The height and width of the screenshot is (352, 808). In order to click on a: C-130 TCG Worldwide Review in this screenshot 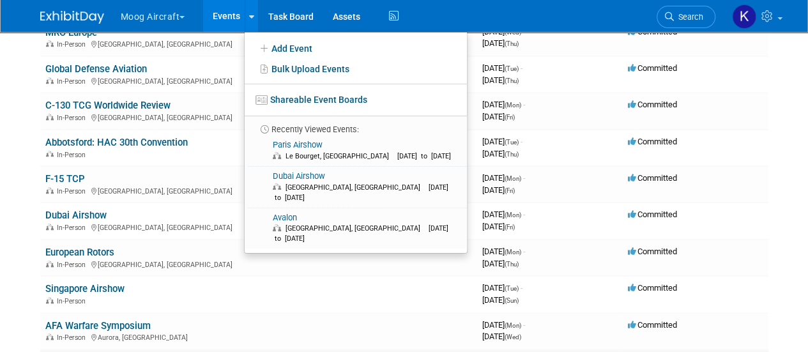, I will do `click(108, 105)`.